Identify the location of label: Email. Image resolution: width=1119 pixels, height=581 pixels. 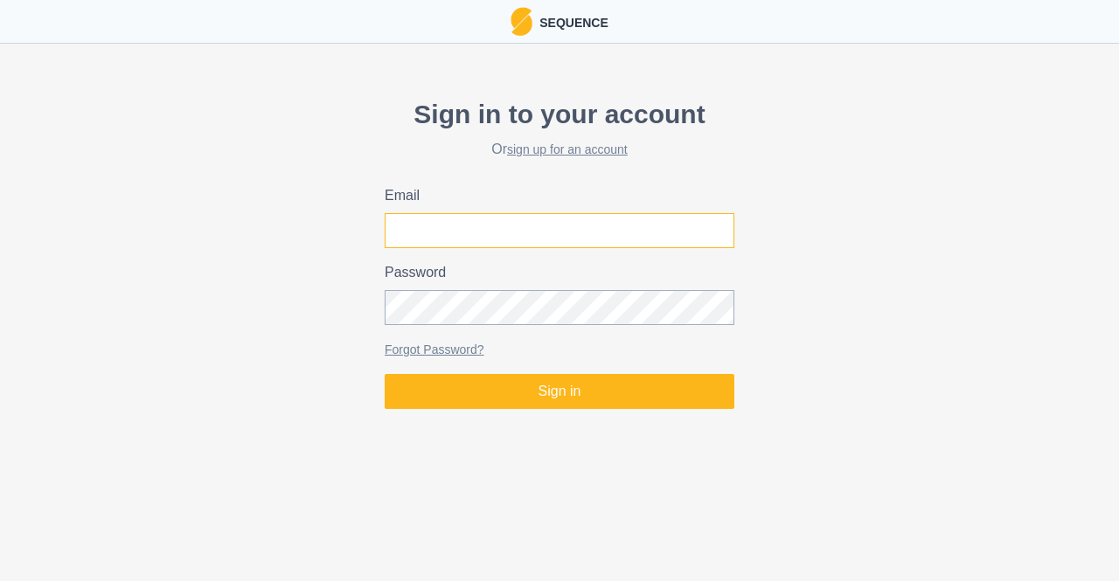
(554, 196).